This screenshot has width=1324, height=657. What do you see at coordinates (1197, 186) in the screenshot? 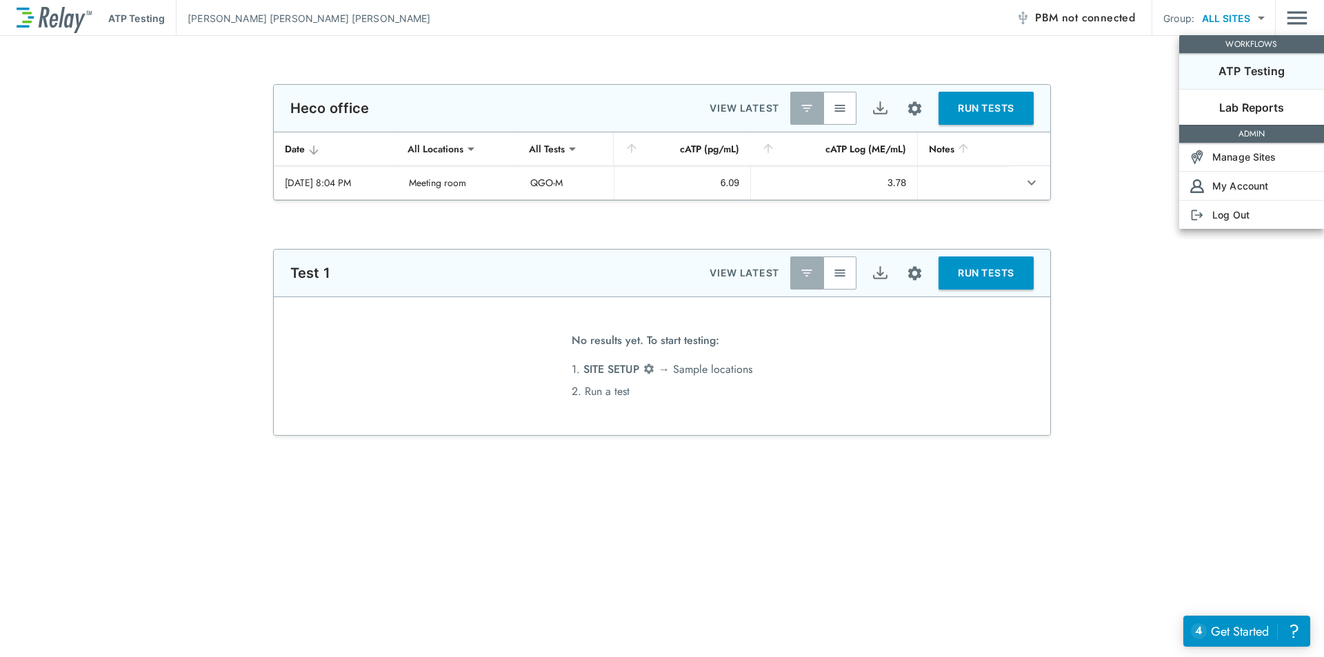
I see `img: Account` at bounding box center [1197, 186].